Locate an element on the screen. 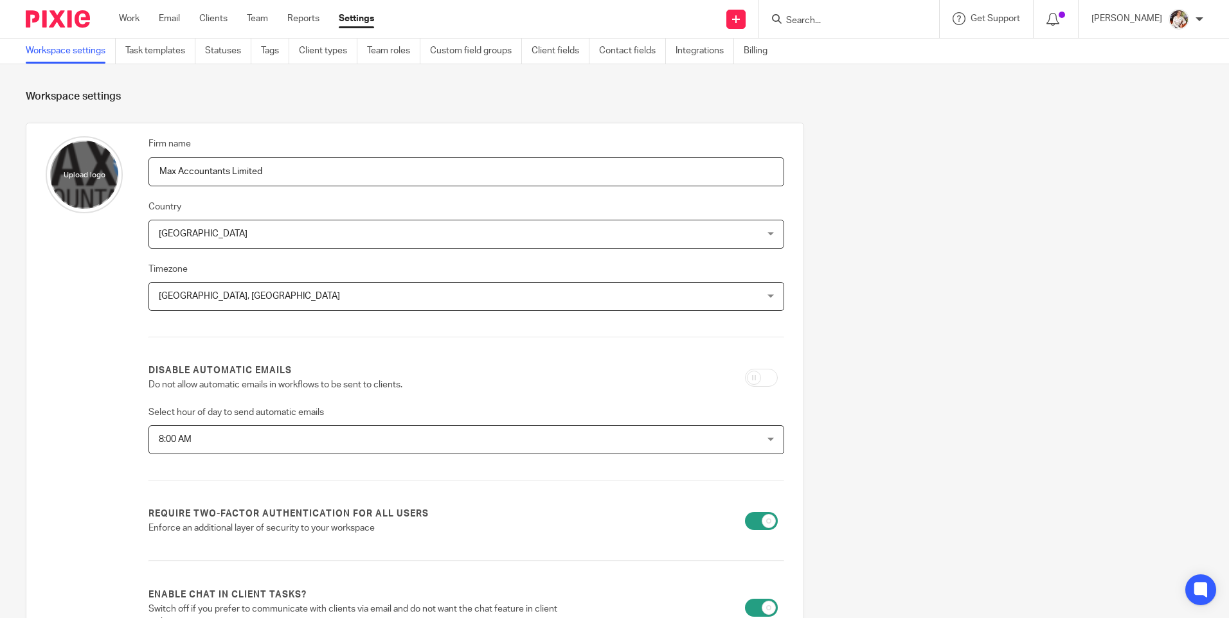  label: Firm name is located at coordinates (170, 144).